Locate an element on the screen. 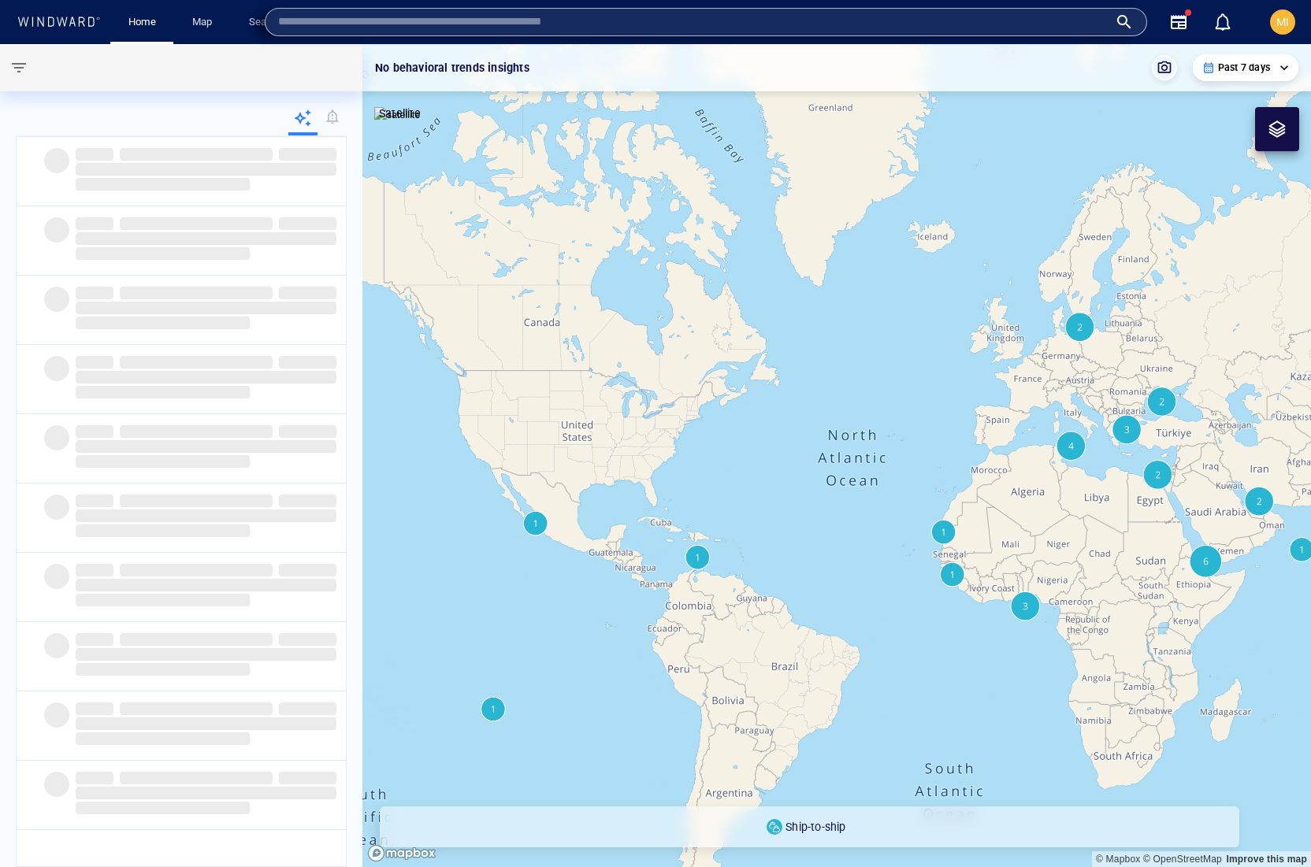 This screenshot has width=1311, height=867. a: Search engine is located at coordinates (280, 22).